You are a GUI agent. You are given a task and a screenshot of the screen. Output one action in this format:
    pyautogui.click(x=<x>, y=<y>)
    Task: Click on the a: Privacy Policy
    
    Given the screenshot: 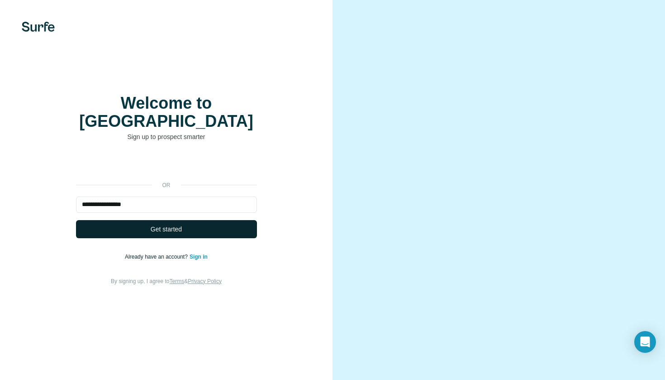 What is the action you would take?
    pyautogui.click(x=205, y=281)
    